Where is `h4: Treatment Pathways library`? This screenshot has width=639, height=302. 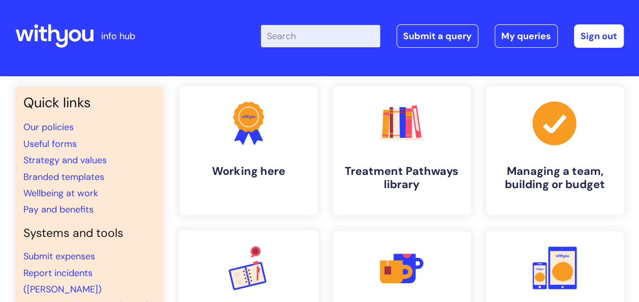
h4: Treatment Pathways library is located at coordinates (401, 178).